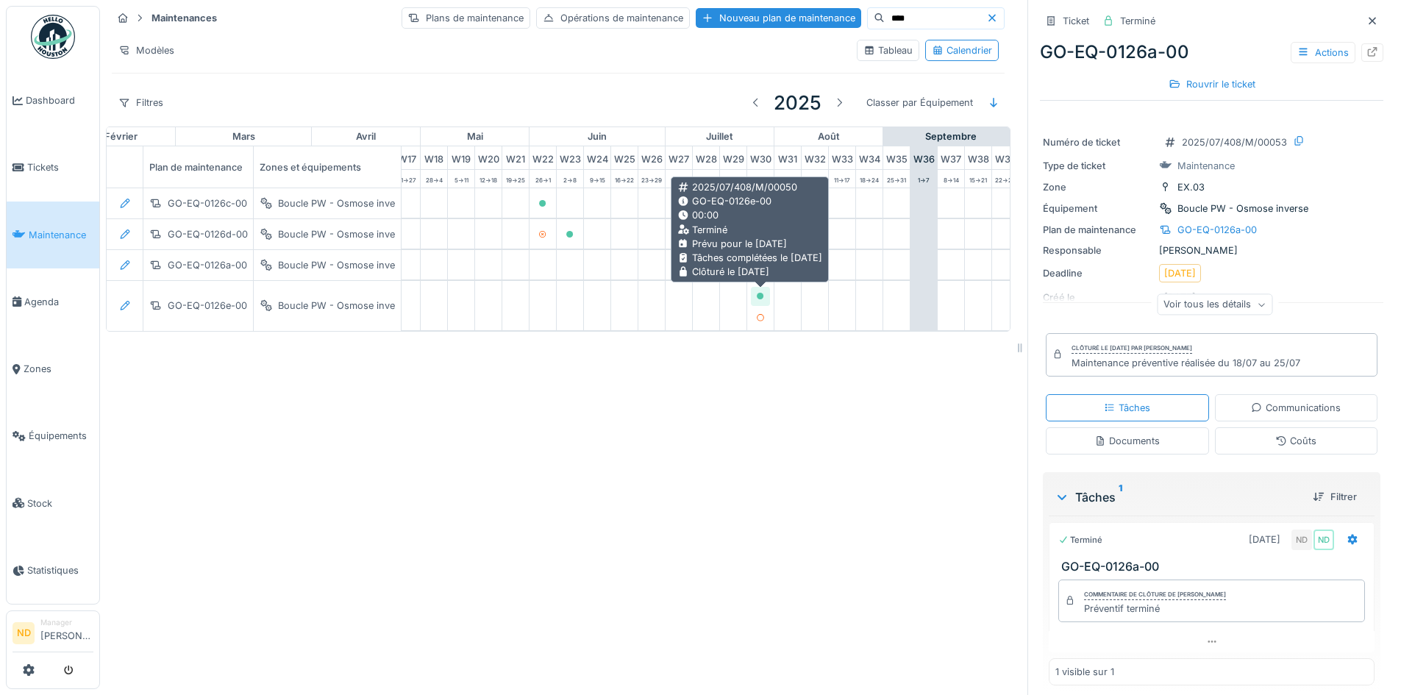 This screenshot has height=695, width=1401. I want to click on h3: 2025, so click(797, 102).